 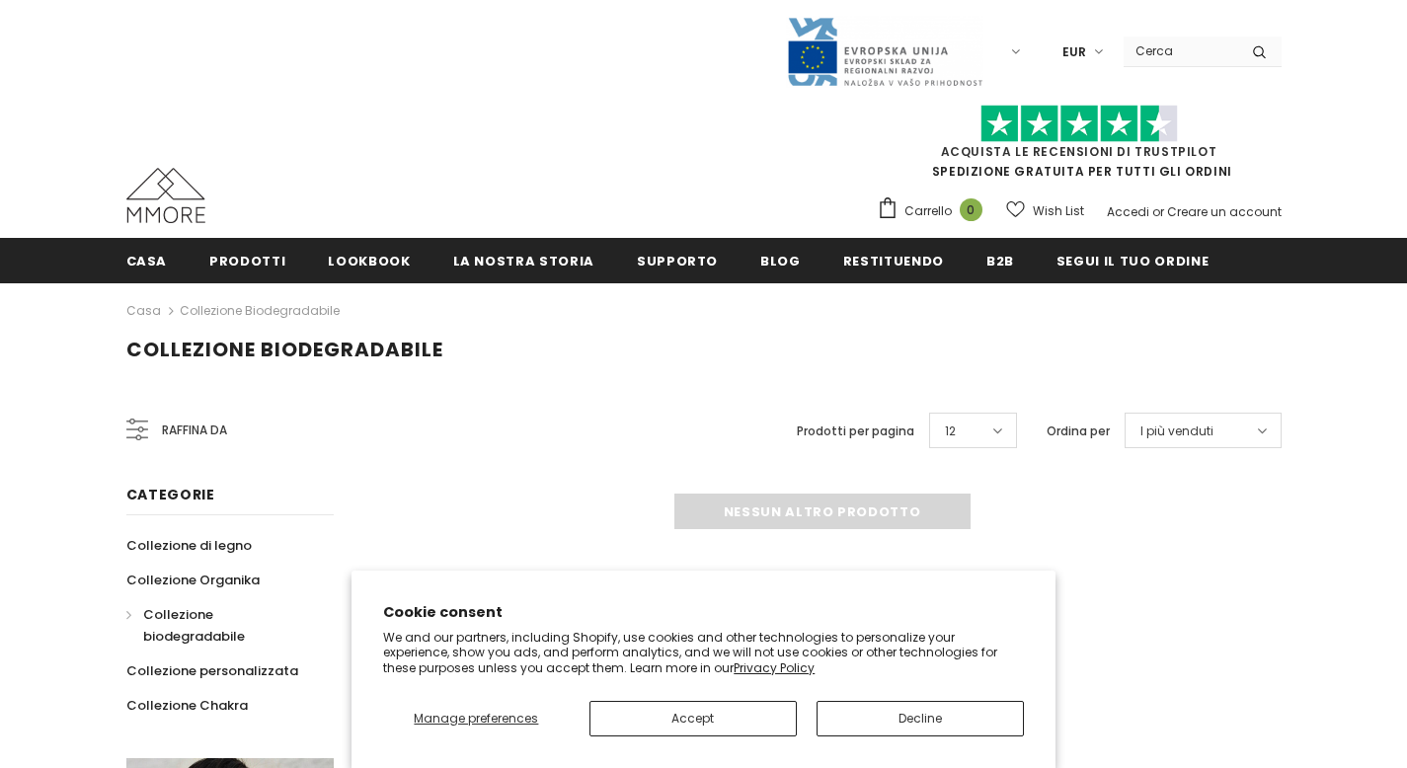 What do you see at coordinates (192, 579) in the screenshot?
I see `a: Collezione Organika` at bounding box center [192, 579].